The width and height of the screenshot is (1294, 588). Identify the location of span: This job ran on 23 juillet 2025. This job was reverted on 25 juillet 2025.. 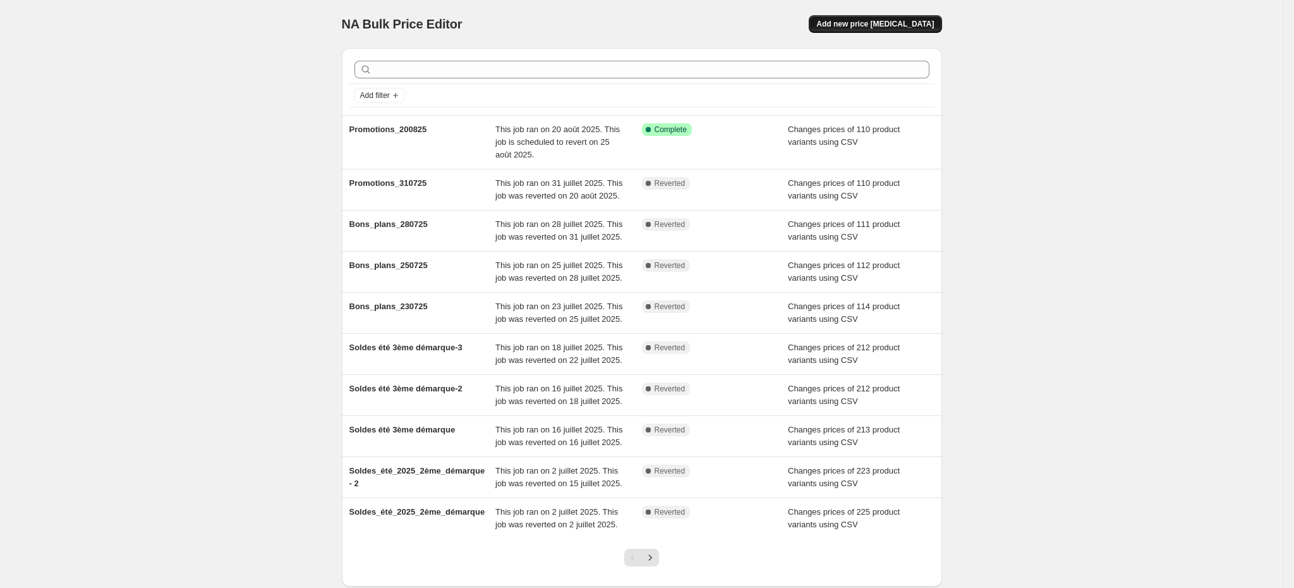
(559, 312).